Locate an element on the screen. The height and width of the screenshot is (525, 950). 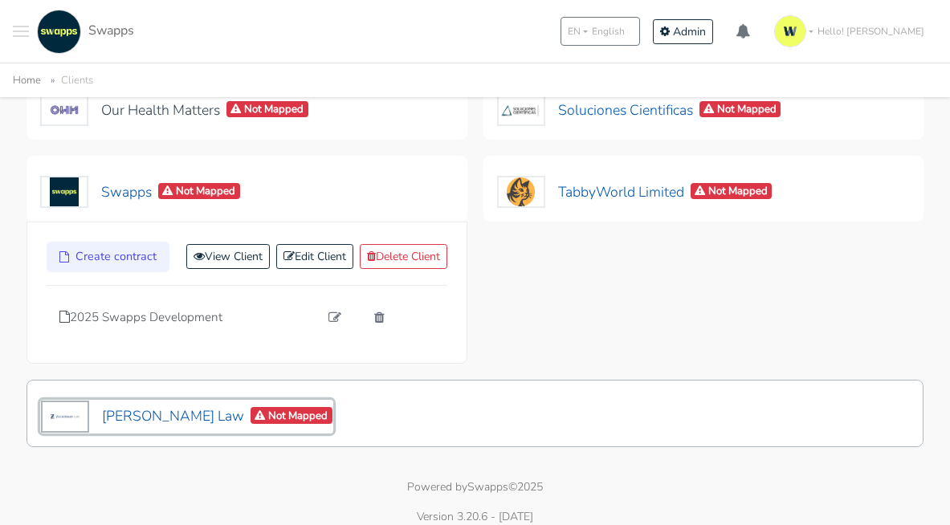
img: isotipo-3-3e143c57.png is located at coordinates (790, 31).